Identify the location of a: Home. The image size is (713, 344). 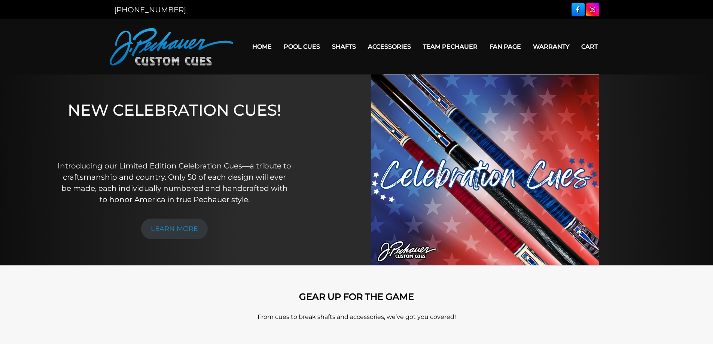
(262, 46).